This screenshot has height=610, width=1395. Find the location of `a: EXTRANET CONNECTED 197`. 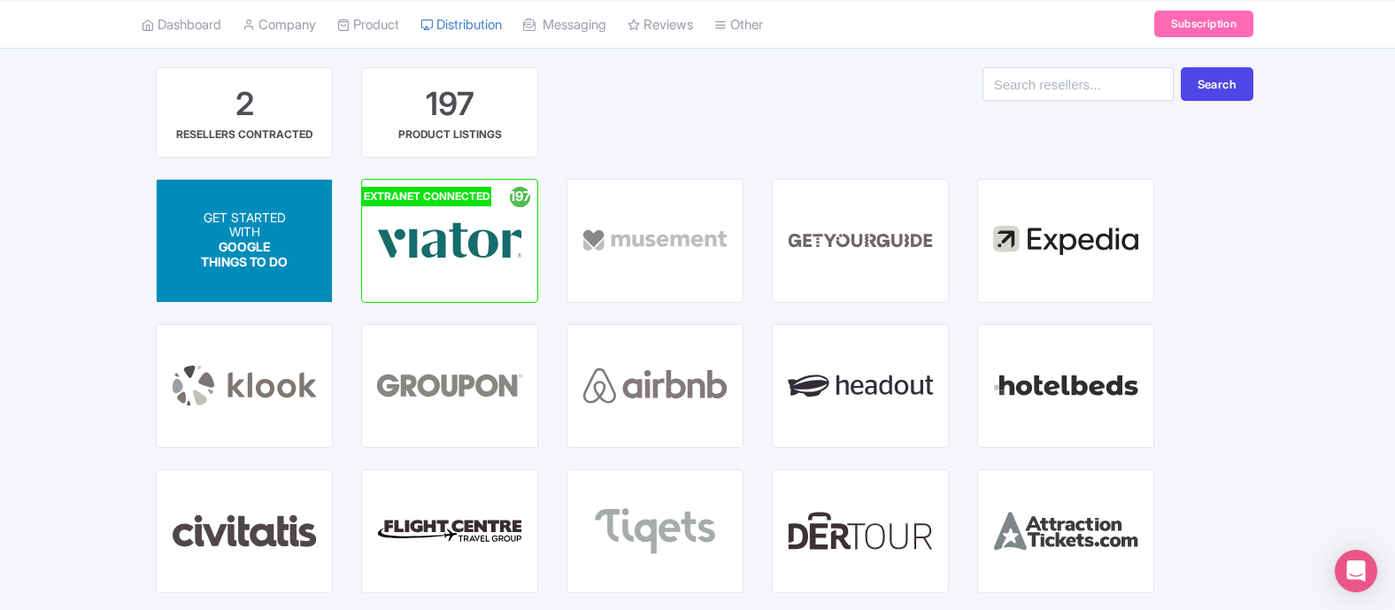

a: EXTRANET CONNECTED 197 is located at coordinates (450, 241).